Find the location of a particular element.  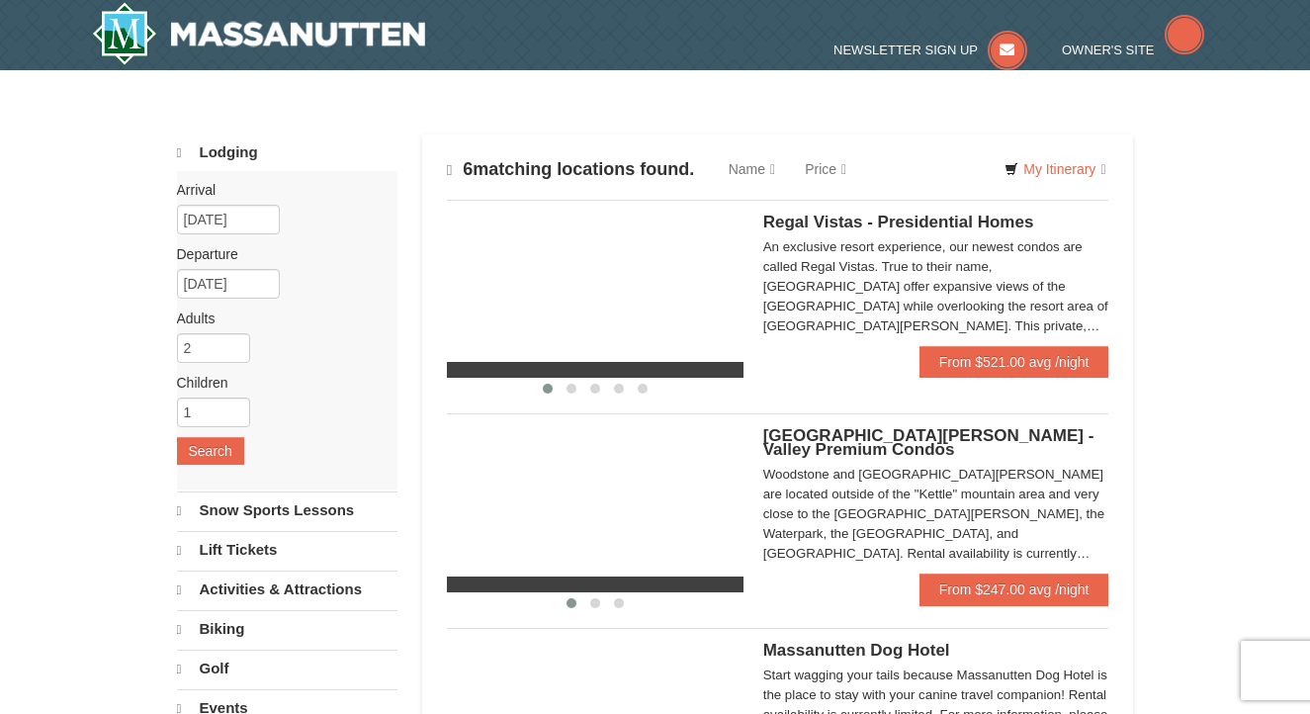

label: Children is located at coordinates (280, 383).